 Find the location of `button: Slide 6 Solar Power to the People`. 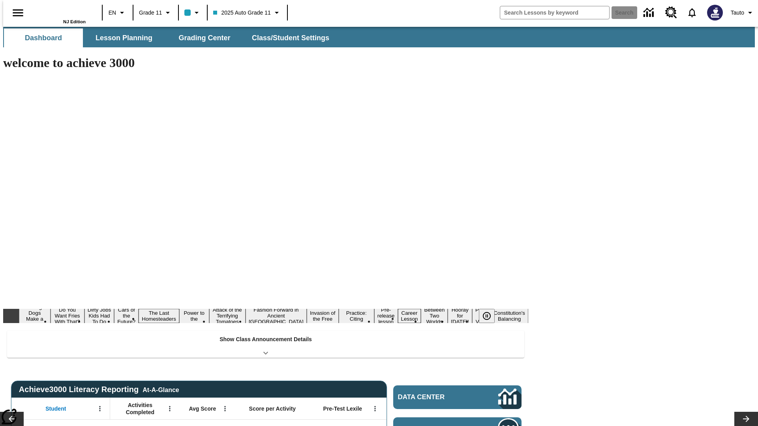

button: Slide 6 Solar Power to the People is located at coordinates (194, 316).